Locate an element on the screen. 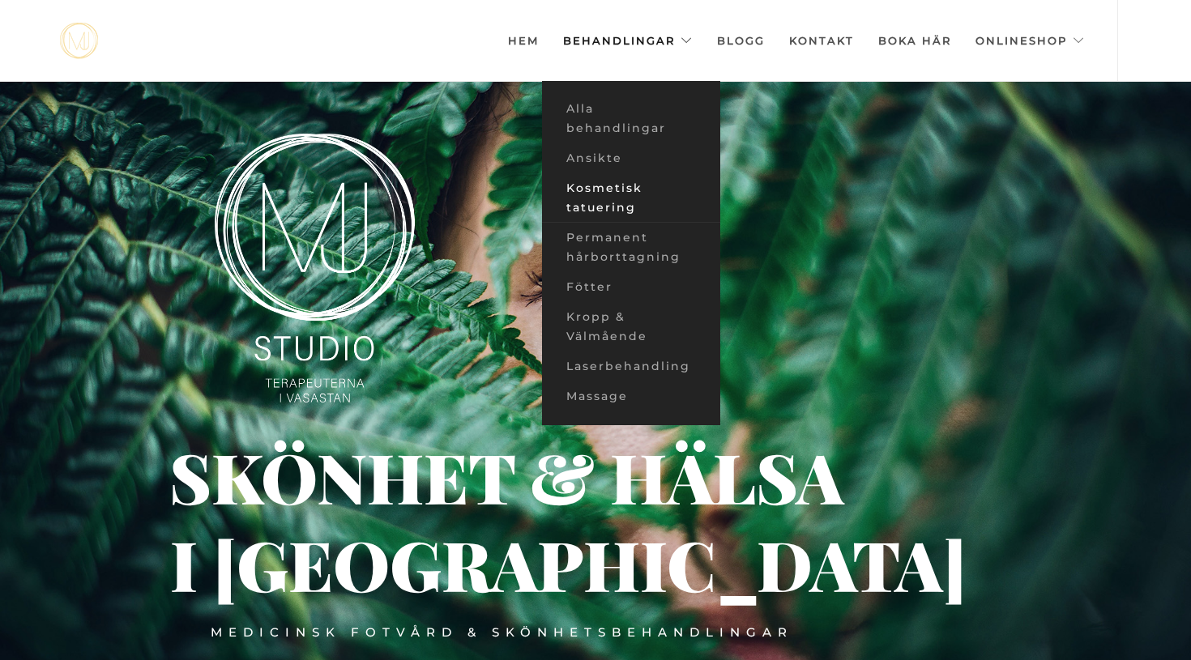 The width and height of the screenshot is (1191, 660). div: Skönhet & hälsa is located at coordinates (441, 476).